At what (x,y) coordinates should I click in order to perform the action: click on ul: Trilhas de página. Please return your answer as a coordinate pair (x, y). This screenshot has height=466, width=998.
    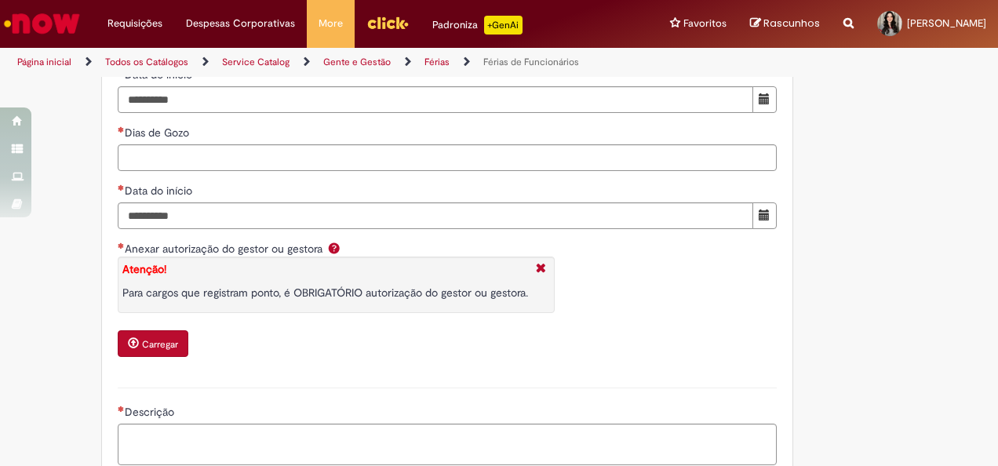
    Looking at the image, I should click on (333, 62).